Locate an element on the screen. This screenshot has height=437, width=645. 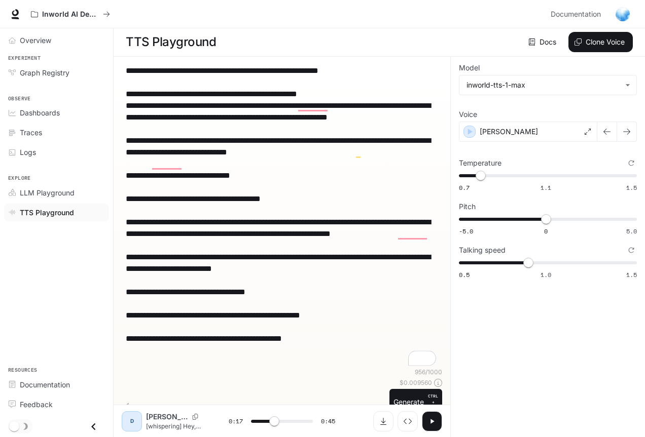
span: 0.7 is located at coordinates (464, 188).